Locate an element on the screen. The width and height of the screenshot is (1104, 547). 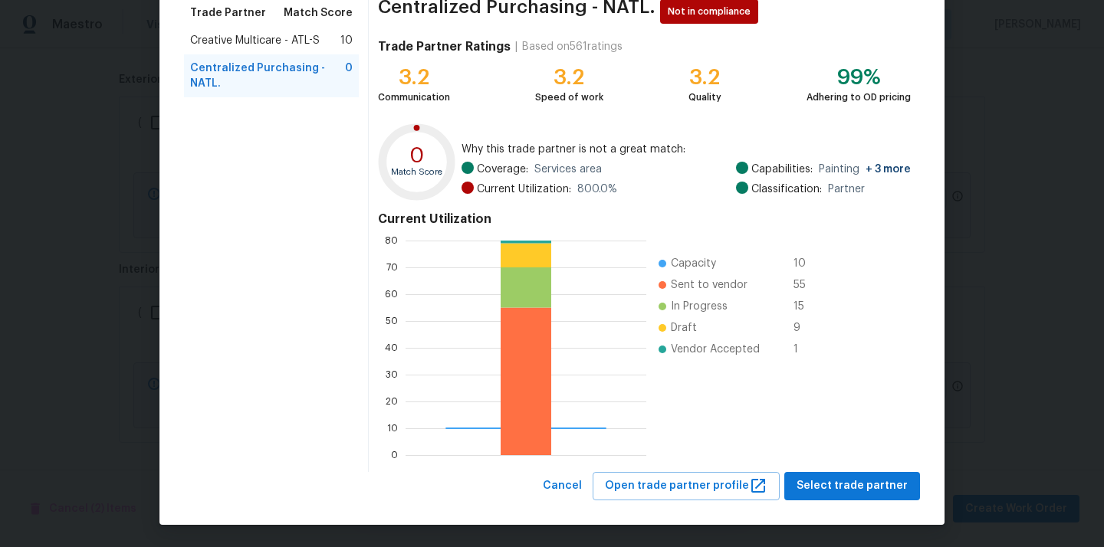
span: Select trade partner is located at coordinates (852, 486).